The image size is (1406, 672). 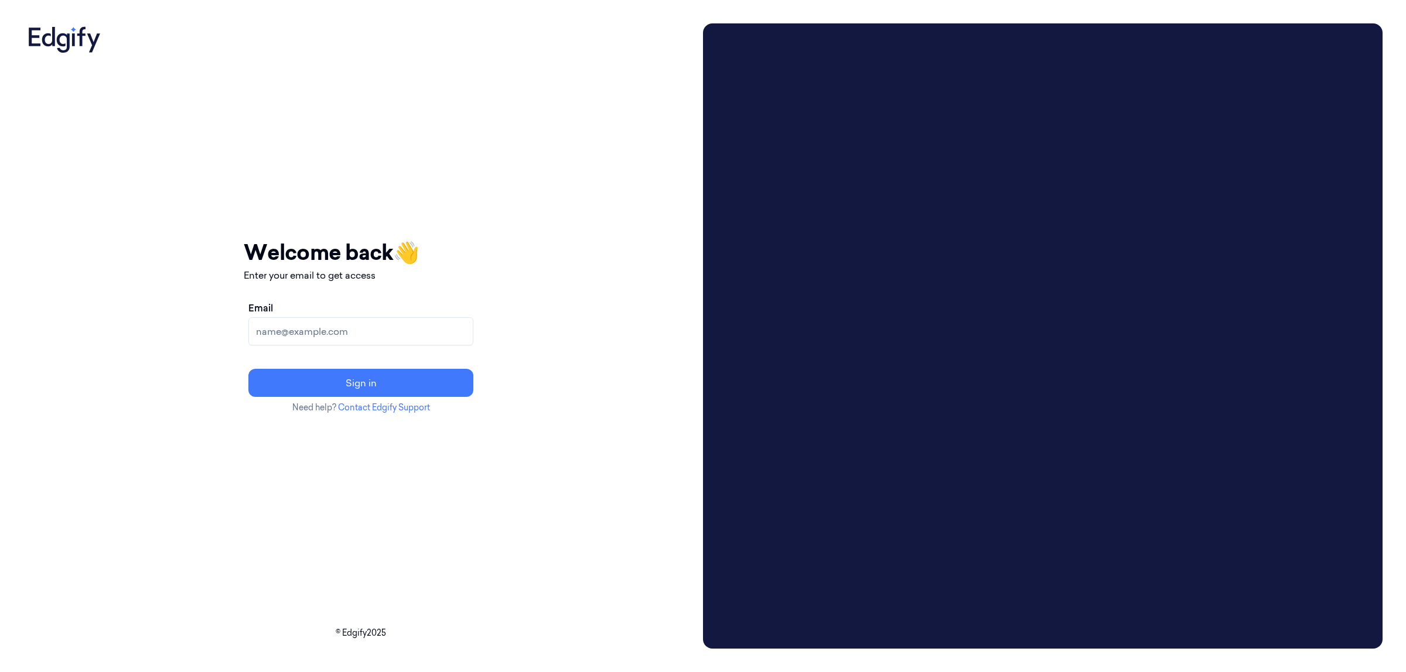 I want to click on p: © Edgify 2025, so click(x=361, y=633).